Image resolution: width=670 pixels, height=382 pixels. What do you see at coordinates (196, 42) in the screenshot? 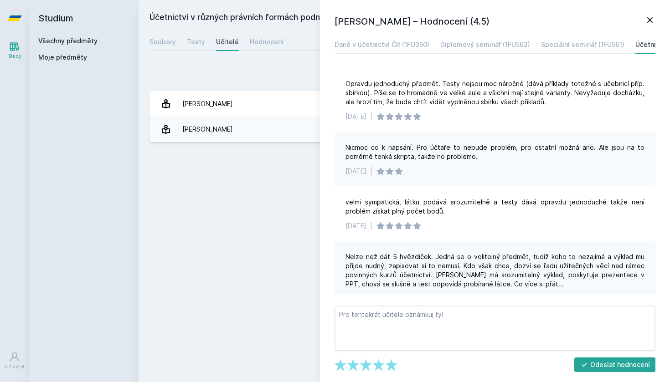
I see `div: Testy` at bounding box center [196, 42].